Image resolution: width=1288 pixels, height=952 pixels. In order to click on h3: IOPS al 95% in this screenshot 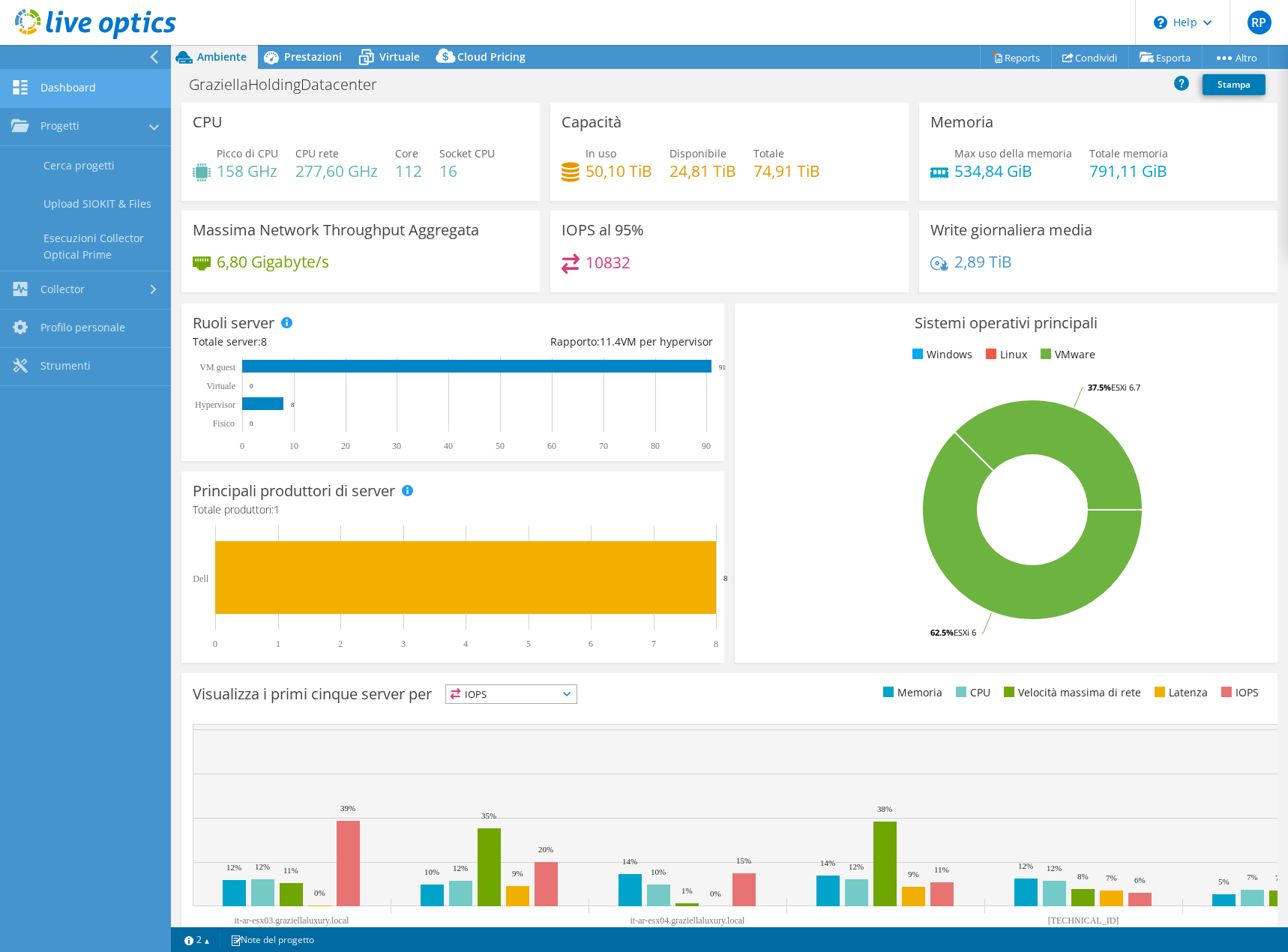, I will do `click(602, 230)`.